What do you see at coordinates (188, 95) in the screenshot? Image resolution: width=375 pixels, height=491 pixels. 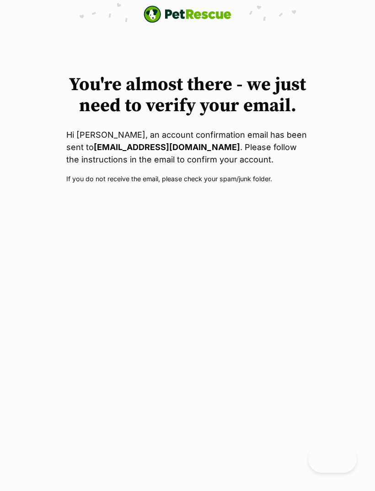 I see `h1: You're almost there - we just need to verify your email.` at bounding box center [188, 95].